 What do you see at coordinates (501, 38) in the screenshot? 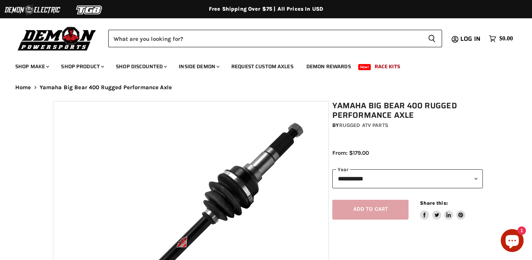
I see `a: $0.00` at bounding box center [501, 38].